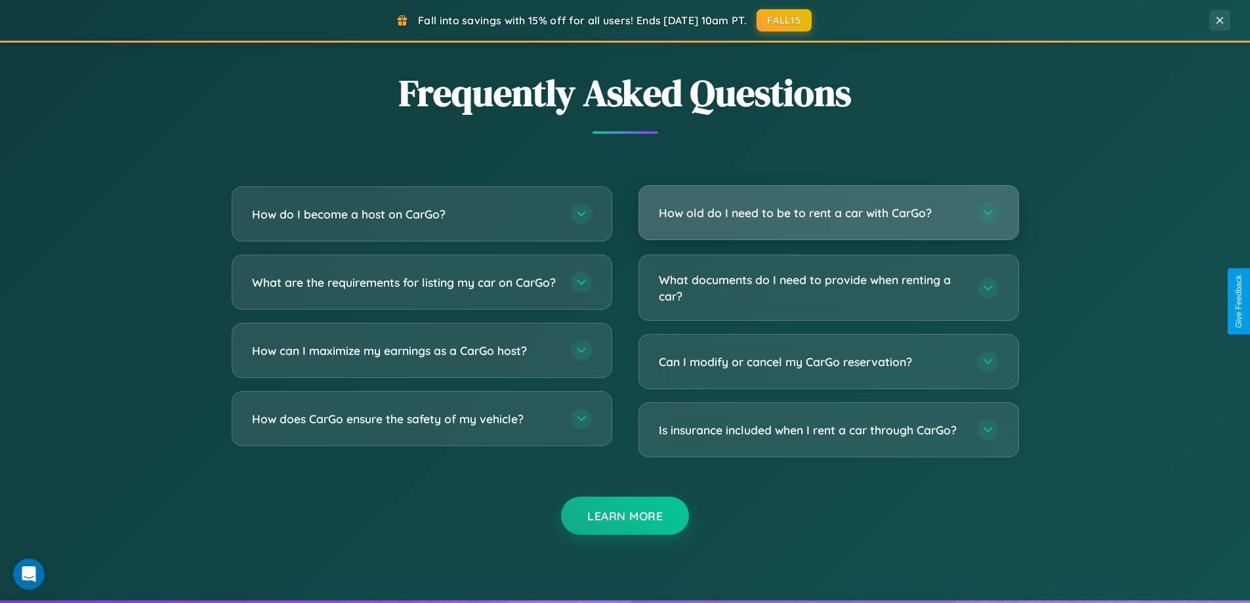 This screenshot has height=603, width=1250. What do you see at coordinates (625, 93) in the screenshot?
I see `h2: Frequently Asked Questions` at bounding box center [625, 93].